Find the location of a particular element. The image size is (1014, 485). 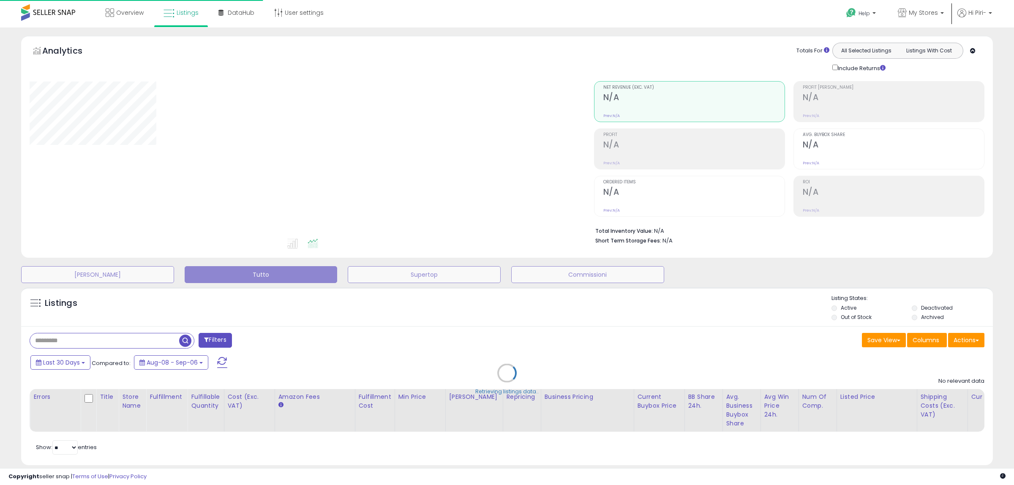

span: Listings is located at coordinates (188, 13).